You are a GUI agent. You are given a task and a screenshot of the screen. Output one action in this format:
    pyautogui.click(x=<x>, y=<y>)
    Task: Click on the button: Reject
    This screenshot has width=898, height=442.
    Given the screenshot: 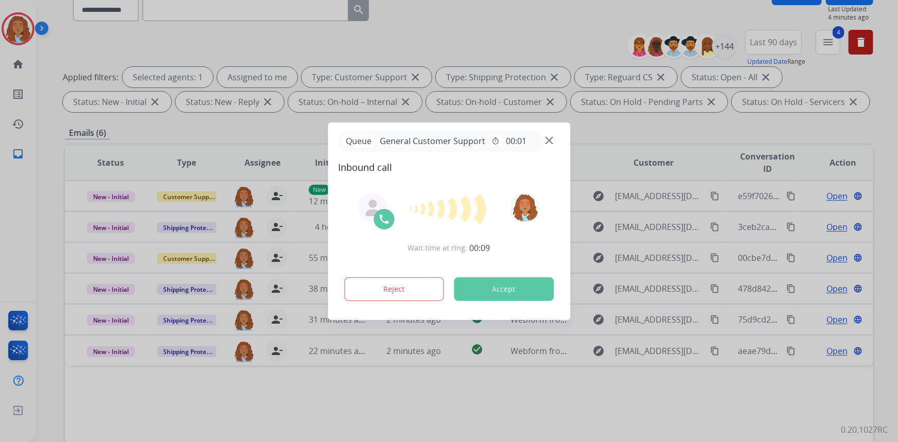 What is the action you would take?
    pyautogui.click(x=394, y=289)
    